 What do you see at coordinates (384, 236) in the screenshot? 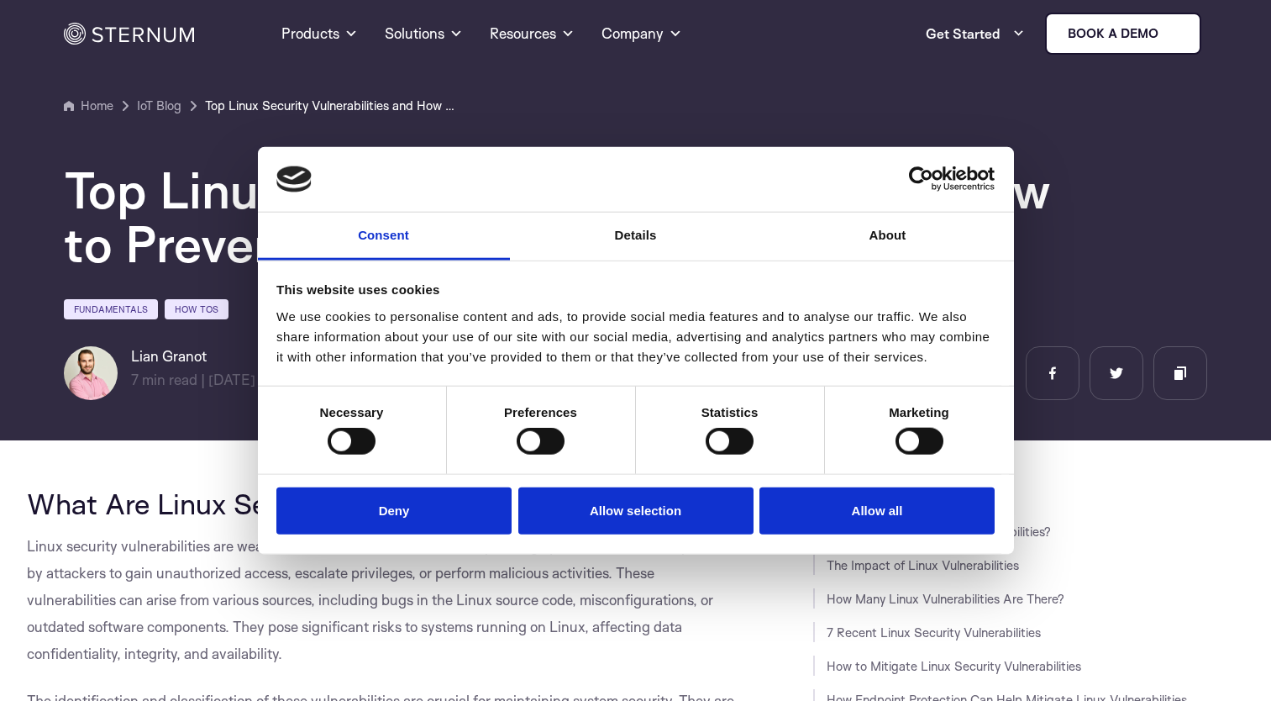
I see `a: Consent` at bounding box center [384, 236].